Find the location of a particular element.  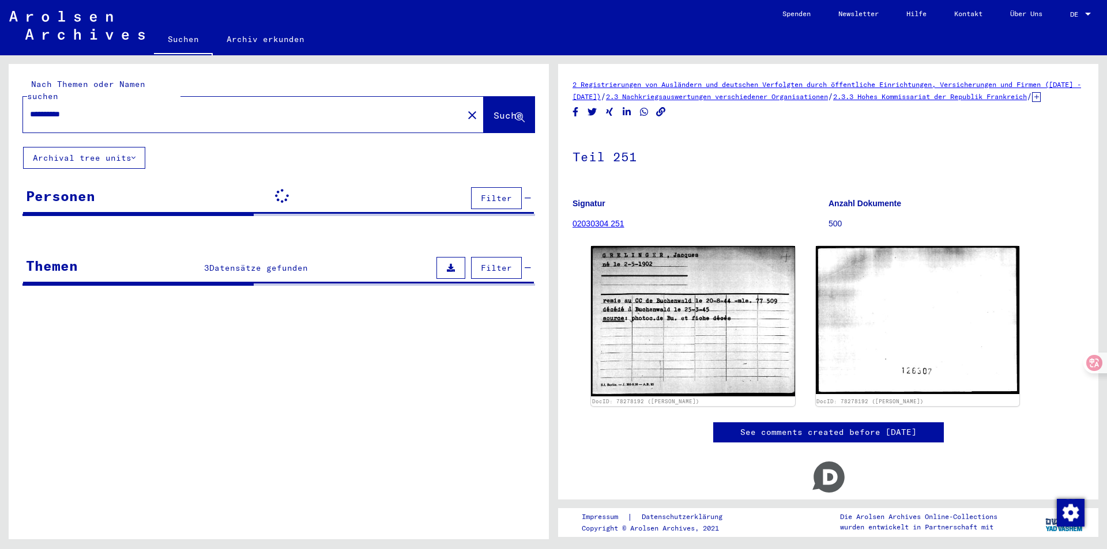

button: Share on LinkedIn is located at coordinates (627, 112).